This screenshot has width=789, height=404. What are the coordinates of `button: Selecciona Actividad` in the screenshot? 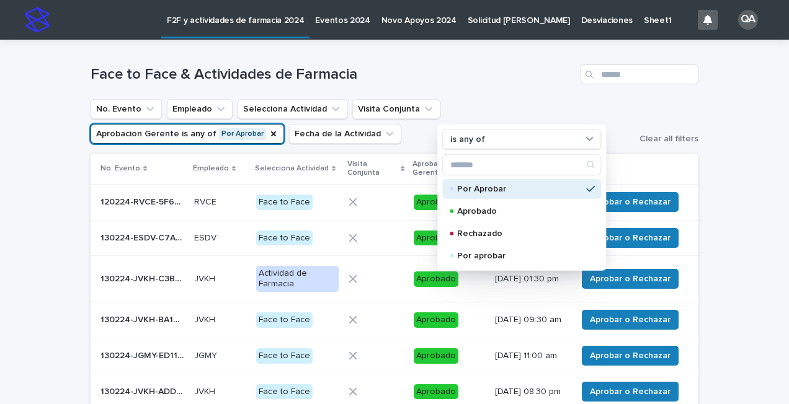 It's located at (292, 109).